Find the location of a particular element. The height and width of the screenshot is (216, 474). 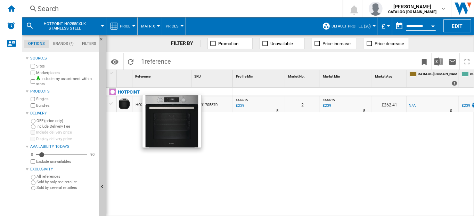

label: Exclude unavailables is located at coordinates (66, 161).